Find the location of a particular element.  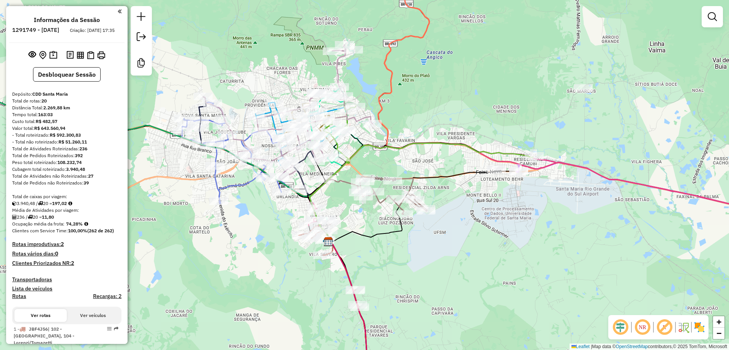

strong: 2.269,88 km is located at coordinates (57, 107).